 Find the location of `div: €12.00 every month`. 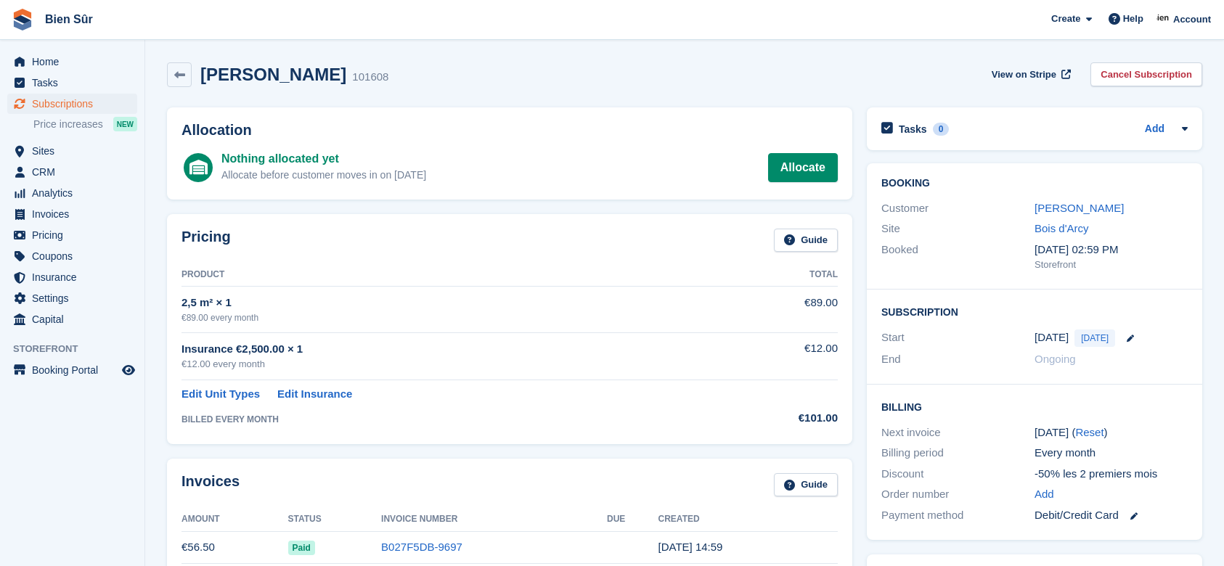

div: €12.00 every month is located at coordinates (448, 365).